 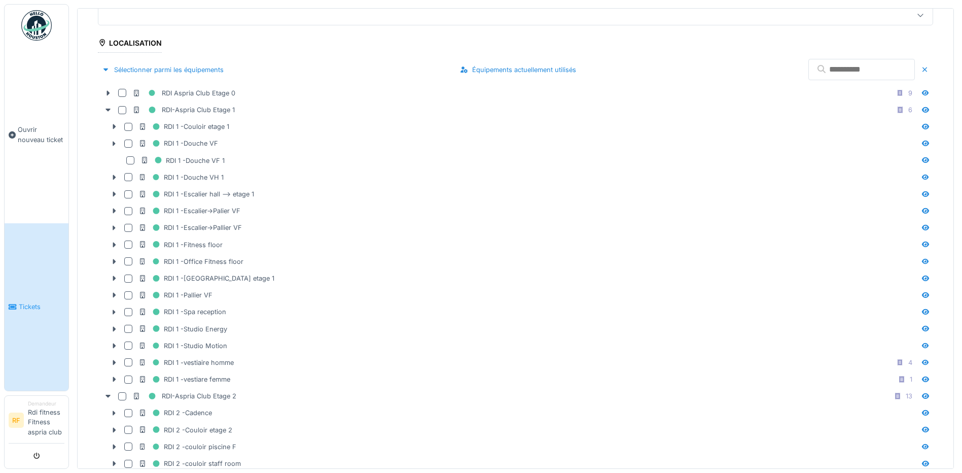 I want to click on img: Badge_color-CXgf-gQk.svg, so click(x=37, y=25).